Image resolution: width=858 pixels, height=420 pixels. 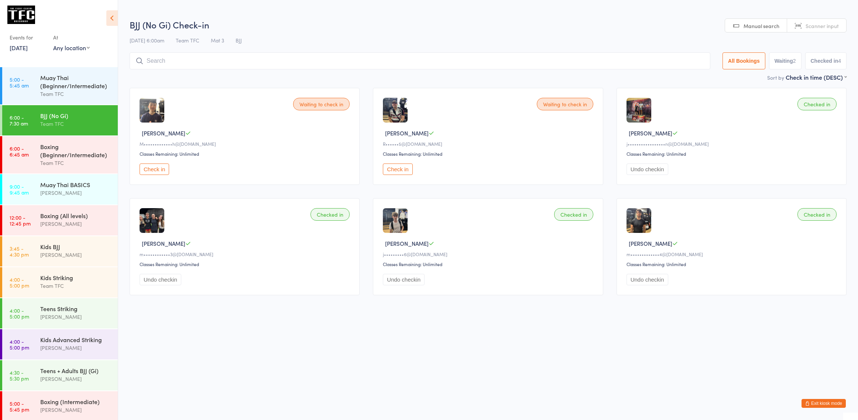 I want to click on button: All Bookings, so click(x=744, y=61).